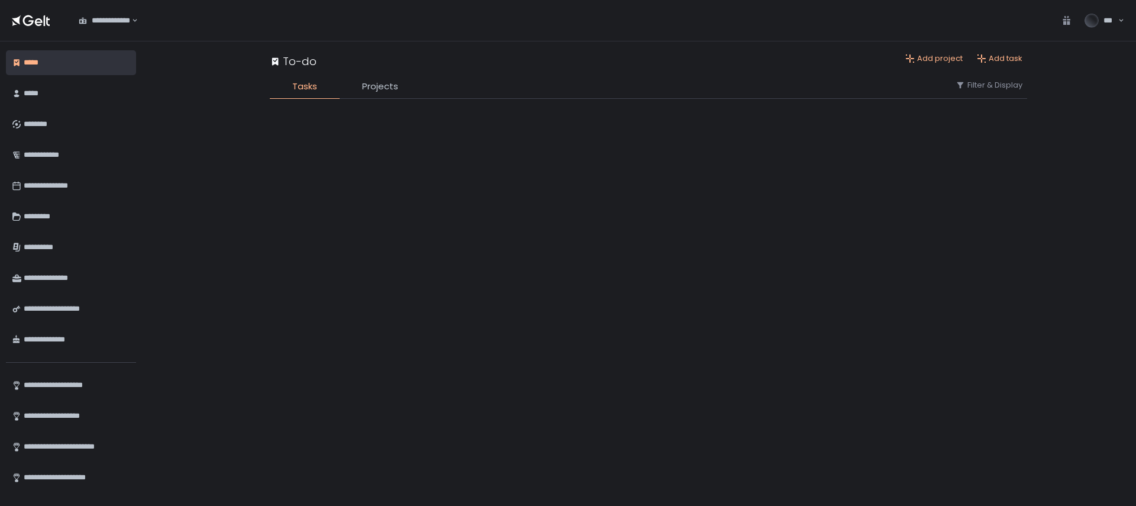 The image size is (1136, 506). I want to click on div: Filter & Display, so click(988, 85).